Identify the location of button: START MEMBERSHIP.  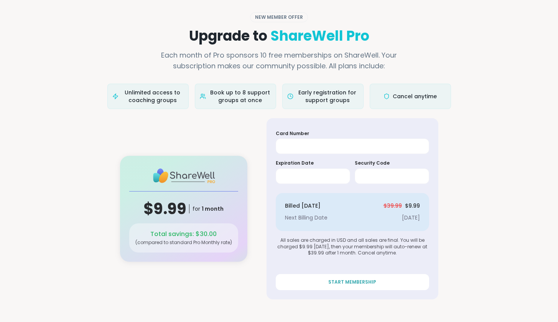
(353, 282).